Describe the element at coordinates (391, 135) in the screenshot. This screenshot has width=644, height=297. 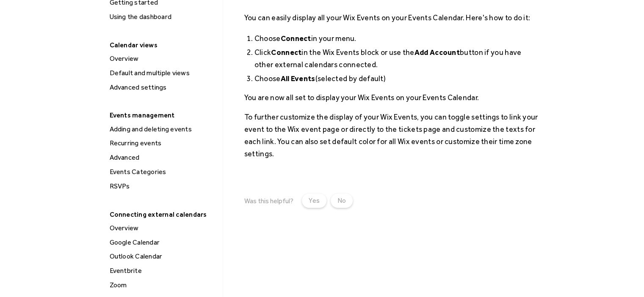
I see `p: To further customize the display of your Wix Events, you can toggle settings to link your event t...` at that location.